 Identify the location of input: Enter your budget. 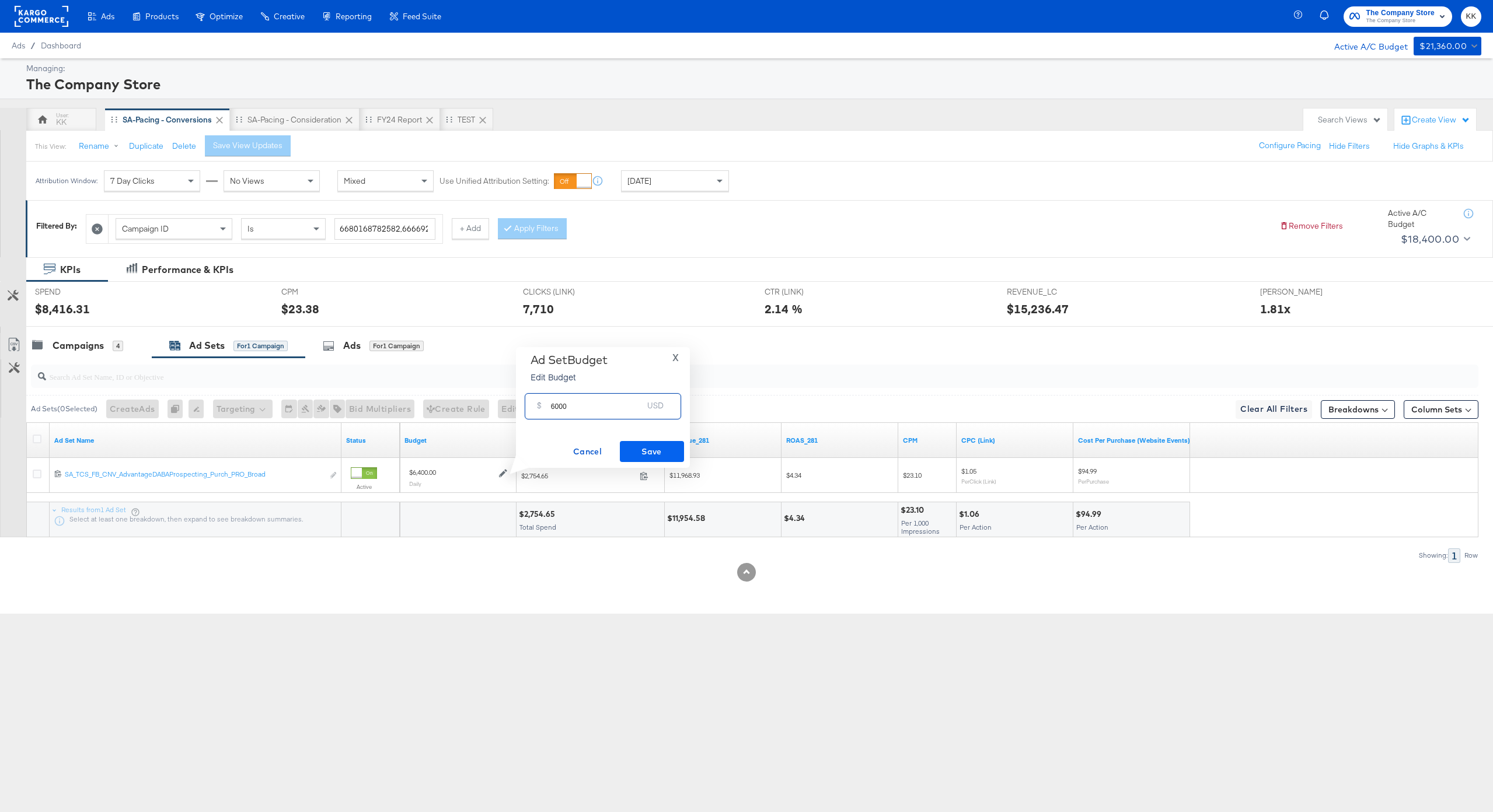
(597, 401).